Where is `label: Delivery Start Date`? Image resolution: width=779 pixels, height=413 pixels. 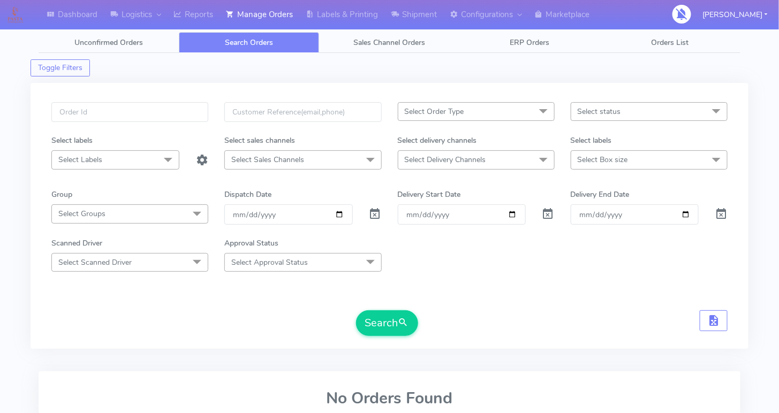 label: Delivery Start Date is located at coordinates (429, 194).